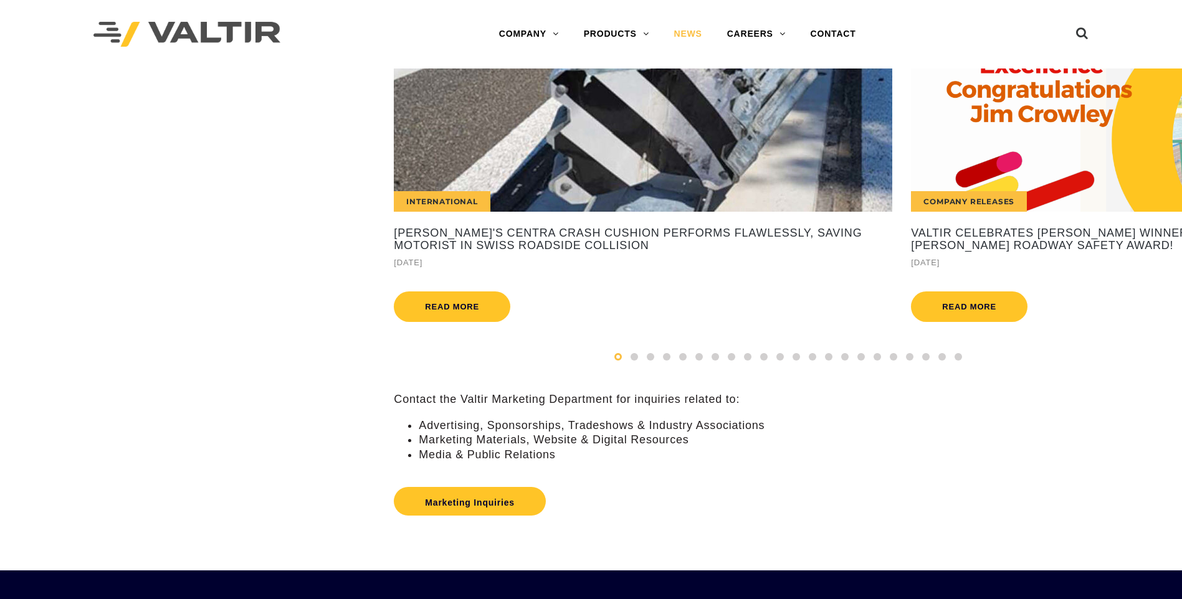 The height and width of the screenshot is (599, 1182). Describe the element at coordinates (470, 501) in the screenshot. I see `a: Marketing Inquiries` at that location.